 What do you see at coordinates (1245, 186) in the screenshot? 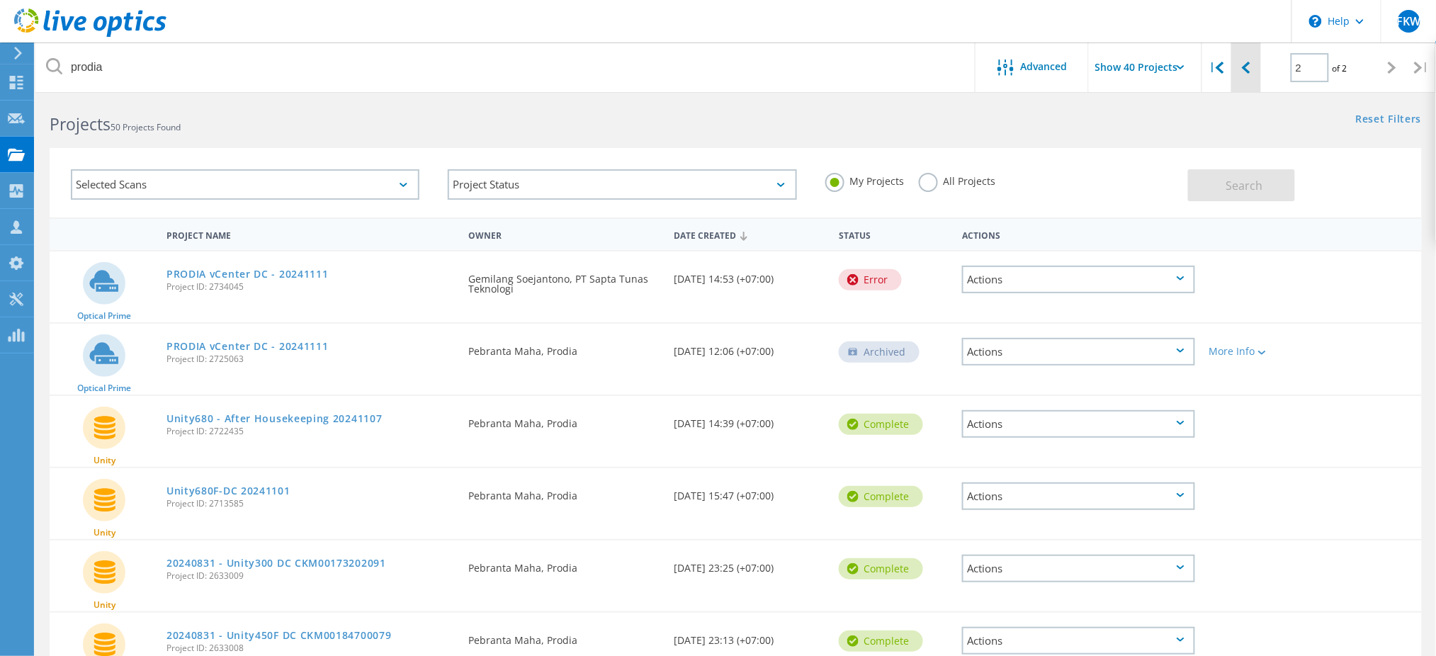
I see `span: Search` at bounding box center [1245, 186].